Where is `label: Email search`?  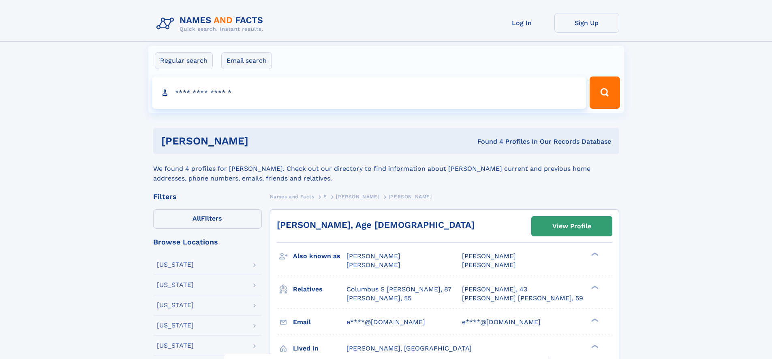
label: Email search is located at coordinates (246, 61).